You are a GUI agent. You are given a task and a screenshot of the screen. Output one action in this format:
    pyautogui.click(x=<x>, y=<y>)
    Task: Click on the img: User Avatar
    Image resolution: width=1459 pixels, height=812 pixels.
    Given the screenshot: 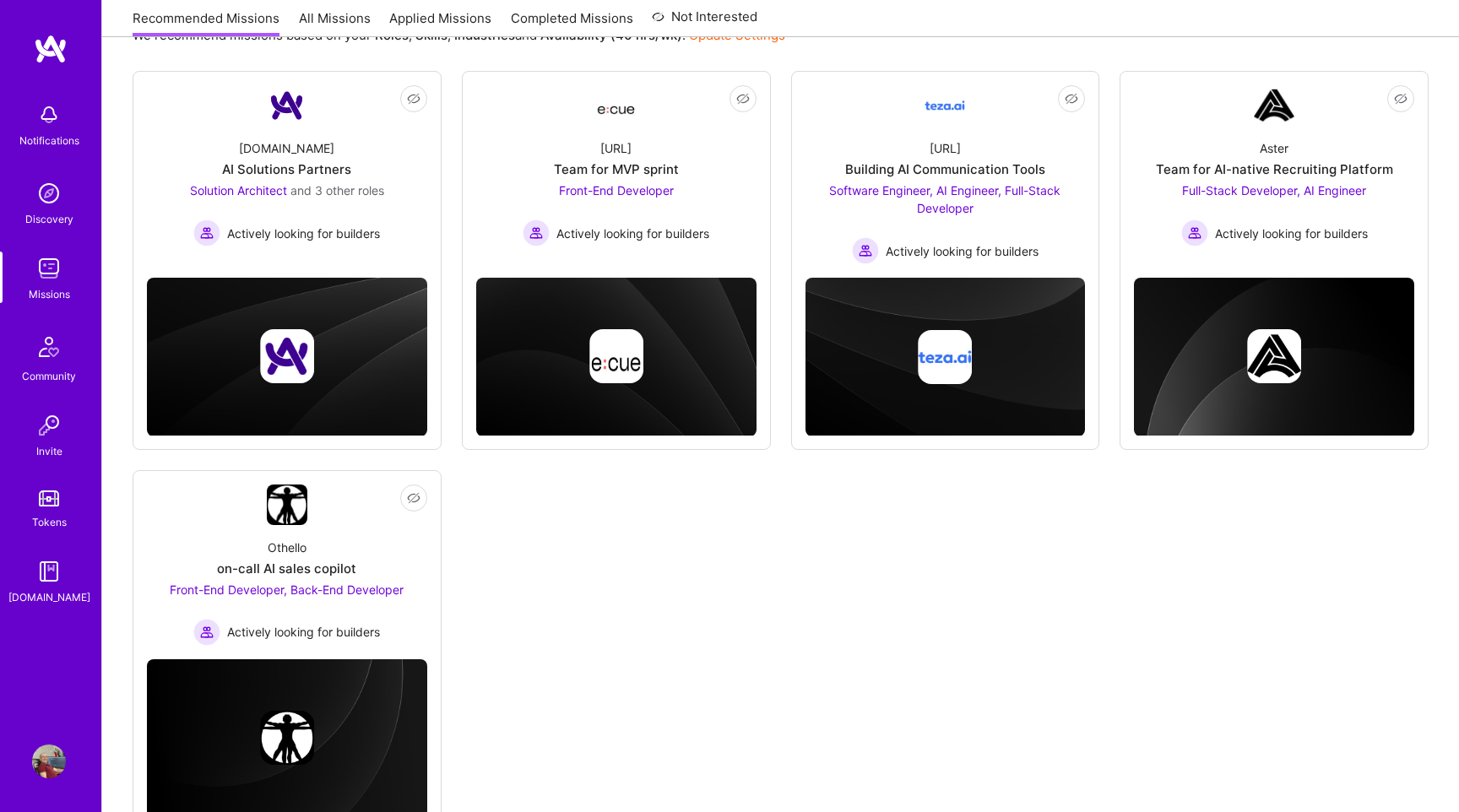 What is the action you would take?
    pyautogui.click(x=49, y=762)
    